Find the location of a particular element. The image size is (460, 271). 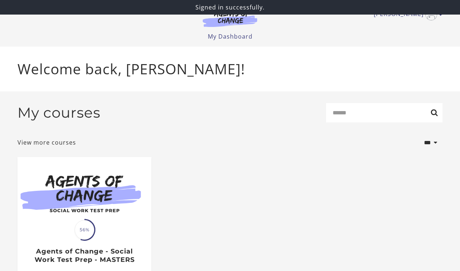

h2: My courses is located at coordinates (59, 112).